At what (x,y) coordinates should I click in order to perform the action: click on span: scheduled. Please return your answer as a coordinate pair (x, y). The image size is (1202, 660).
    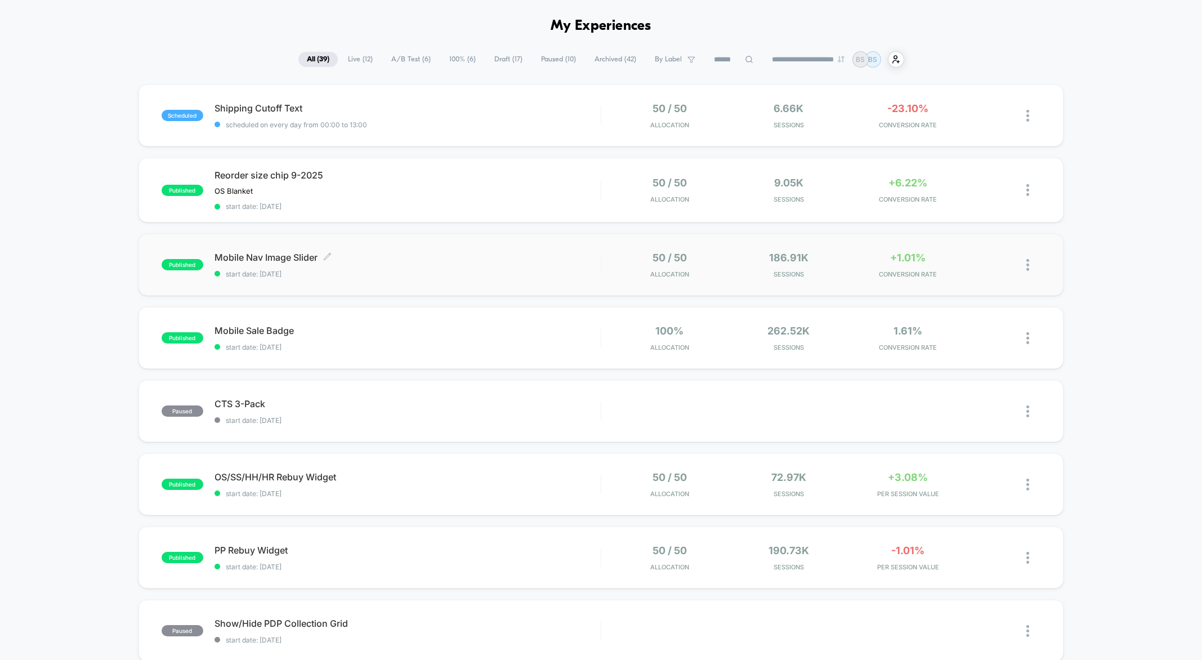
    Looking at the image, I should click on (182, 115).